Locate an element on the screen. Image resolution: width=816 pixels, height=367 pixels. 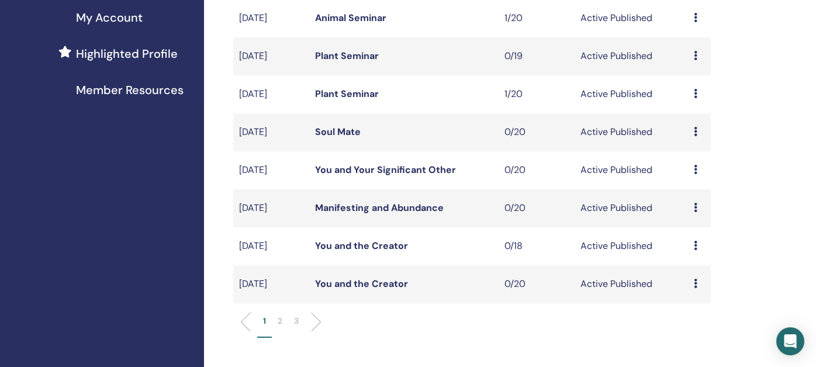
a: You and Your Significant Other is located at coordinates (385, 169).